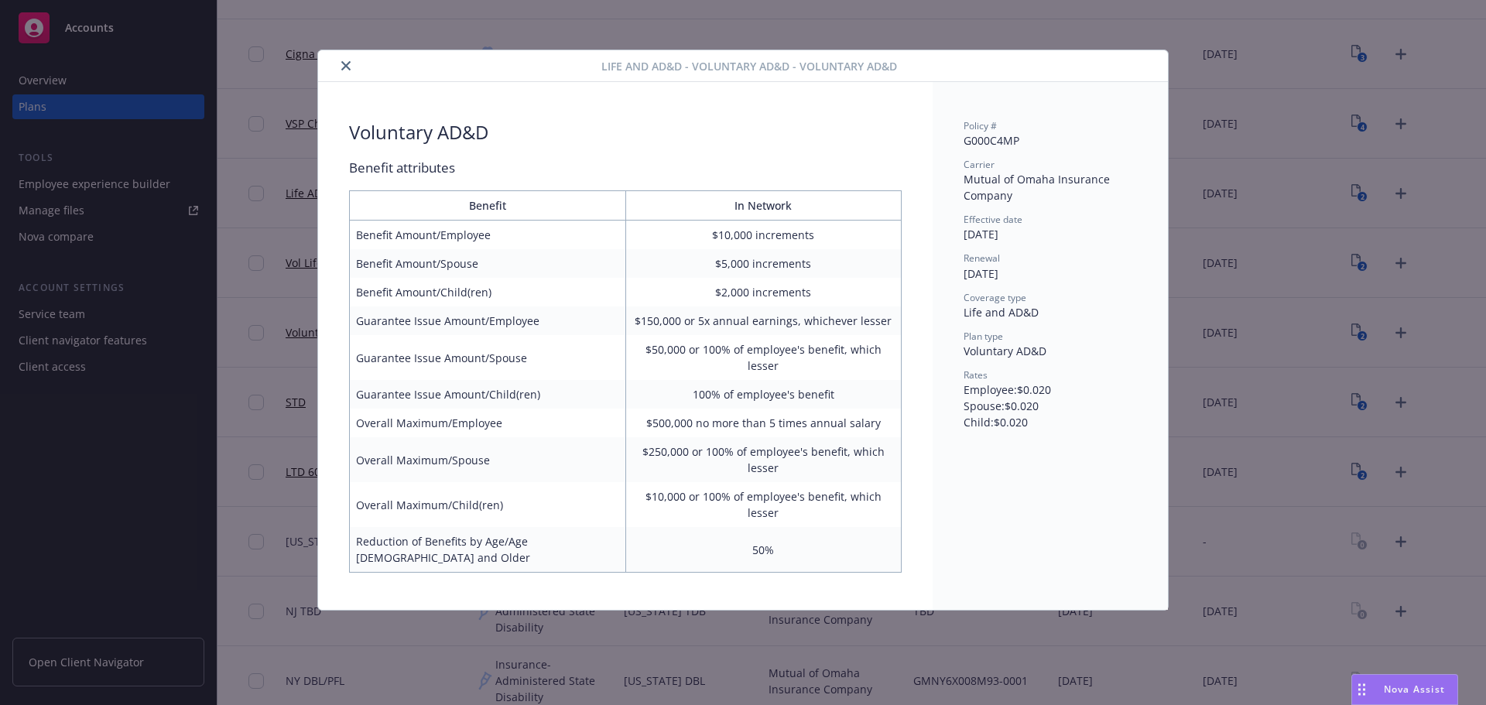 The image size is (1486, 705). Describe the element at coordinates (1051, 389) in the screenshot. I see `div: Employee : $0.020` at that location.